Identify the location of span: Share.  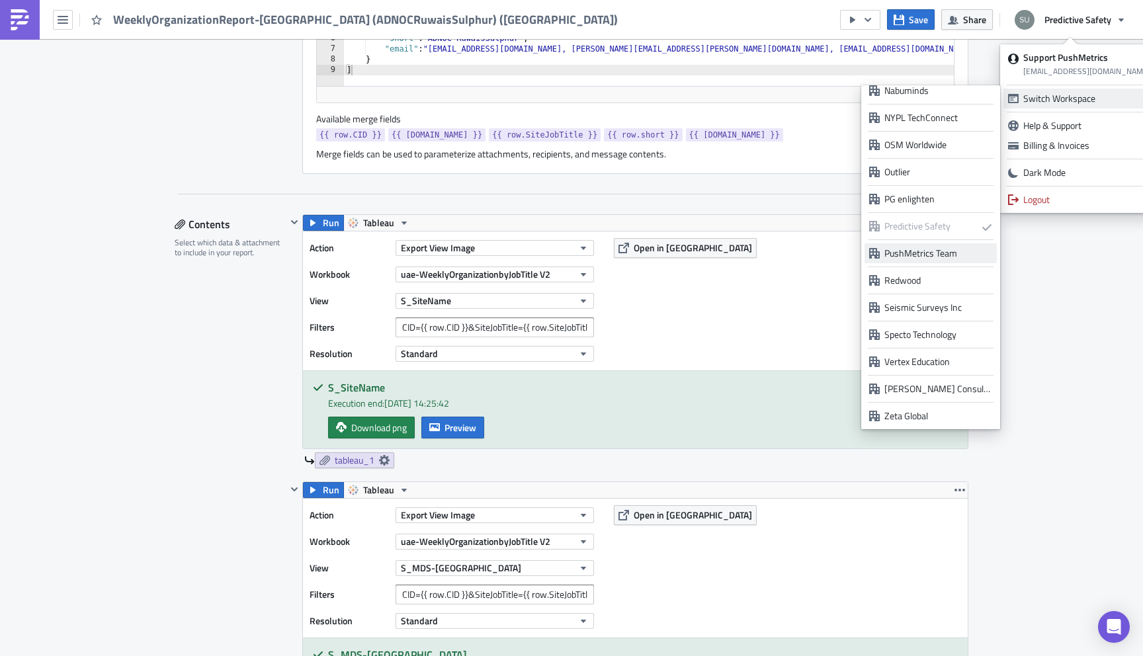
(974, 19).